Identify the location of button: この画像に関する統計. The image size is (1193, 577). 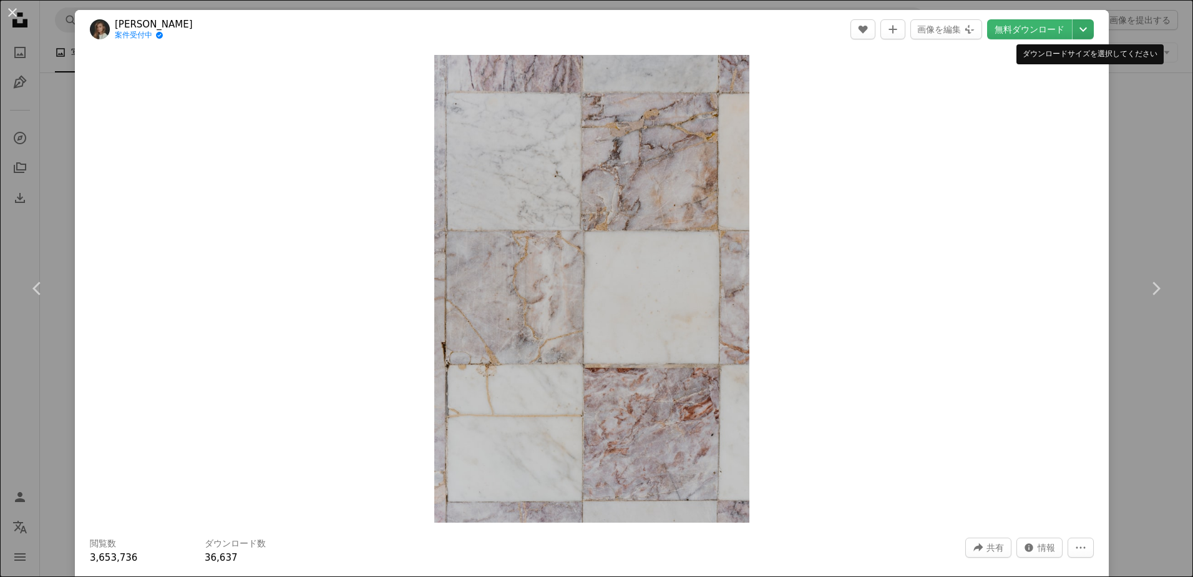
(1040, 547).